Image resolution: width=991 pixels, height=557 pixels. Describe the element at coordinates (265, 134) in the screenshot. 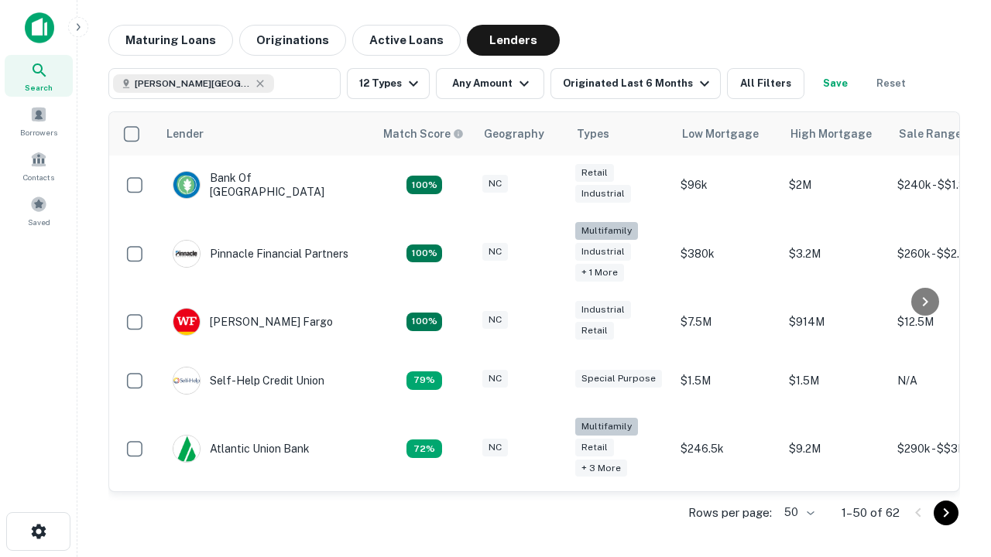

I see `th: Lender` at that location.